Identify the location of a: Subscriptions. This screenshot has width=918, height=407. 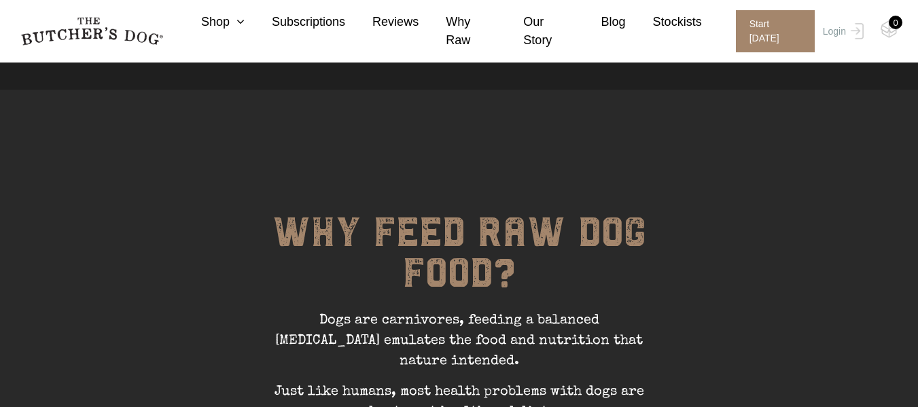
(295, 22).